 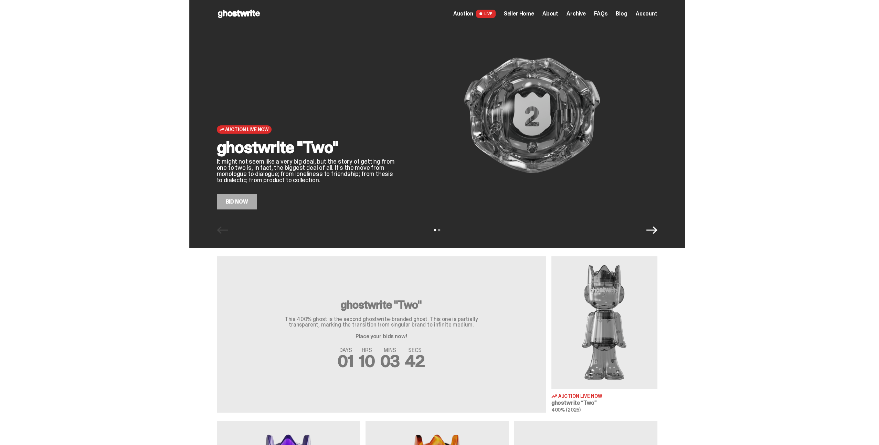 What do you see at coordinates (576, 14) in the screenshot?
I see `span: Archive` at bounding box center [576, 14].